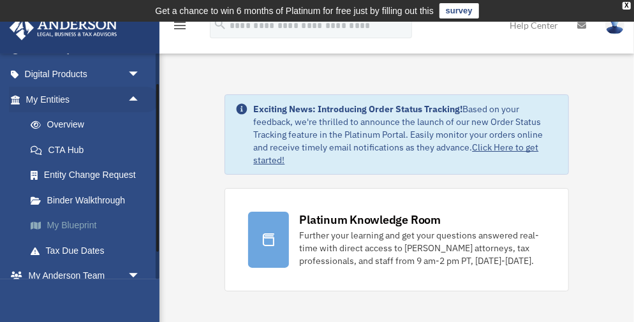  I want to click on img: Anderson Advisors Platinum Portal, so click(63, 27).